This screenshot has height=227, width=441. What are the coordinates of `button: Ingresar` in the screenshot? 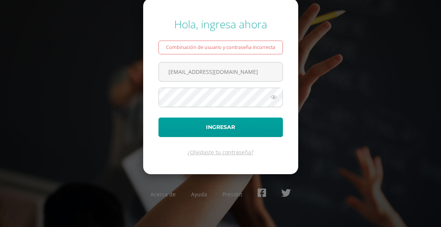 It's located at (221, 127).